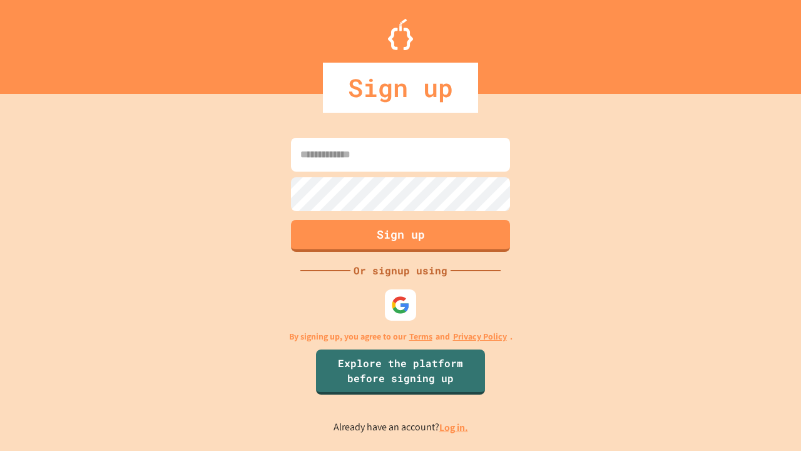  Describe the element at coordinates (401, 372) in the screenshot. I see `a: Explore the platform before signing up` at that location.